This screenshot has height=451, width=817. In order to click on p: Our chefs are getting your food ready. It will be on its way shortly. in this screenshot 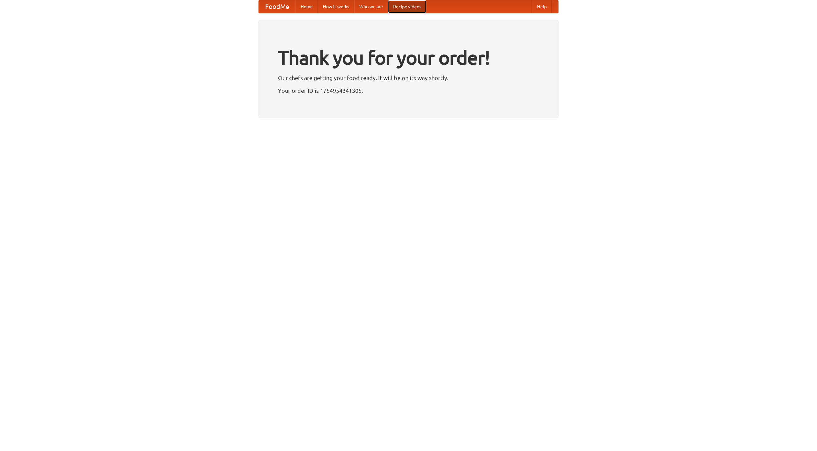, I will do `click(408, 78)`.